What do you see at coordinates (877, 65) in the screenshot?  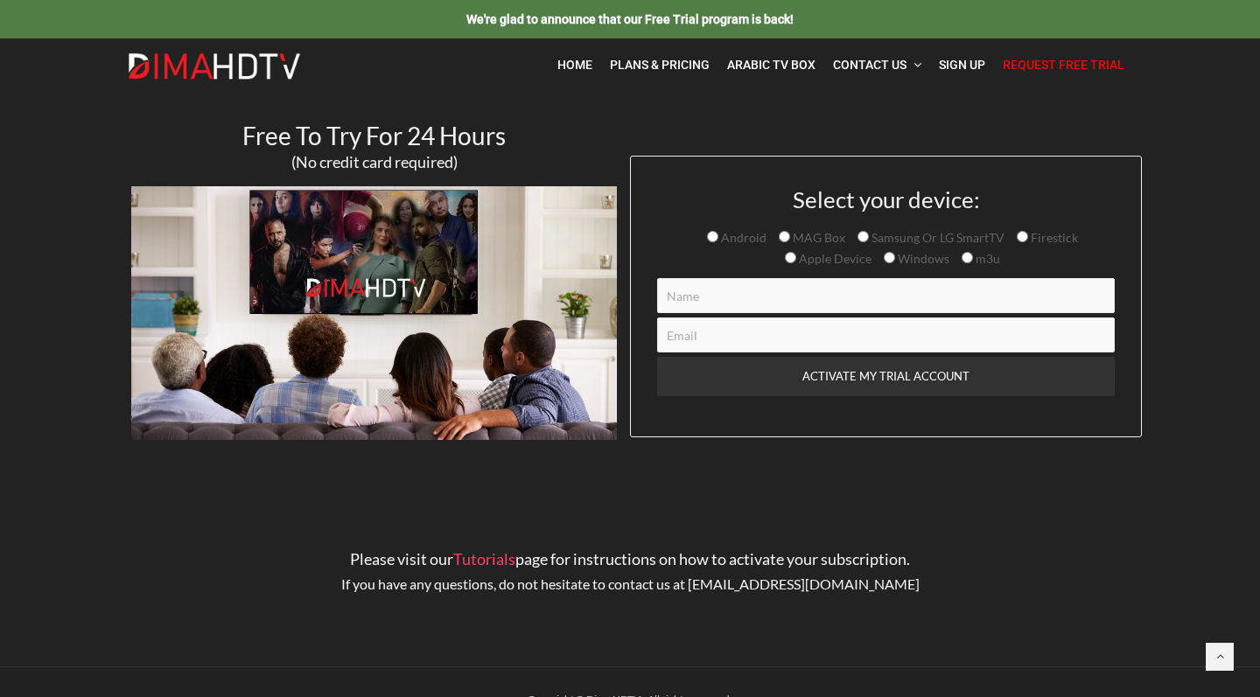 I see `a: Contact Us` at bounding box center [877, 65].